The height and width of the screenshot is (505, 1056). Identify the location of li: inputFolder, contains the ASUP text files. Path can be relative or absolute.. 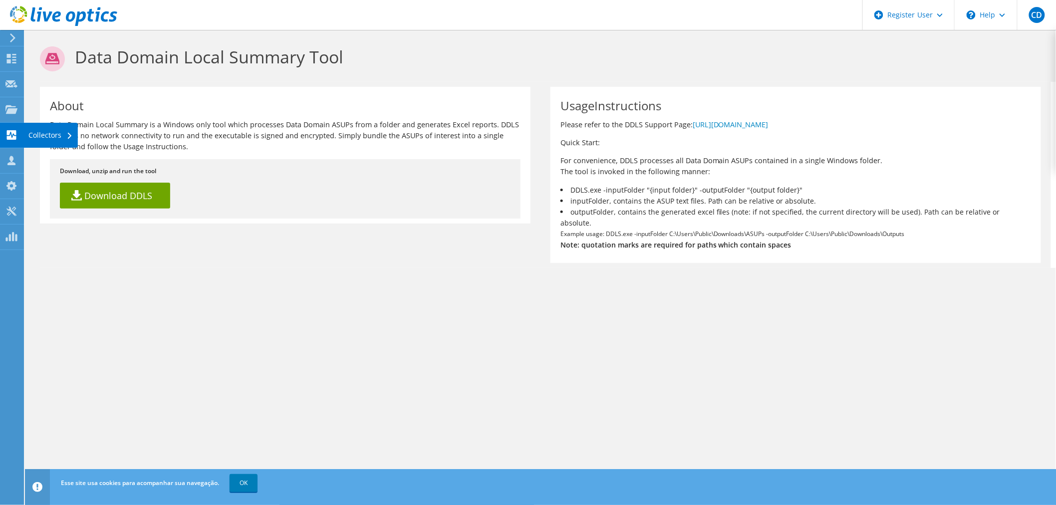
(796, 201).